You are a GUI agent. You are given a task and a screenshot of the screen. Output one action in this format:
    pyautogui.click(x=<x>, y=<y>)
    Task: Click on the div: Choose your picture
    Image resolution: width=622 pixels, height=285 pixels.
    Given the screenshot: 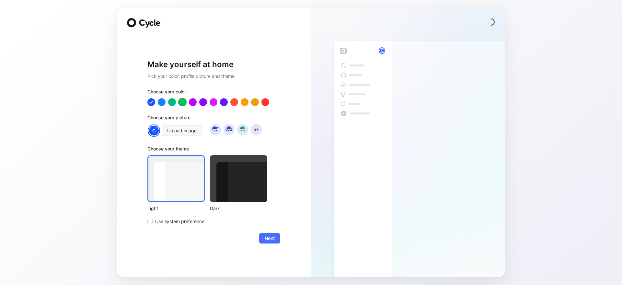 What is the action you would take?
    pyautogui.click(x=214, y=119)
    